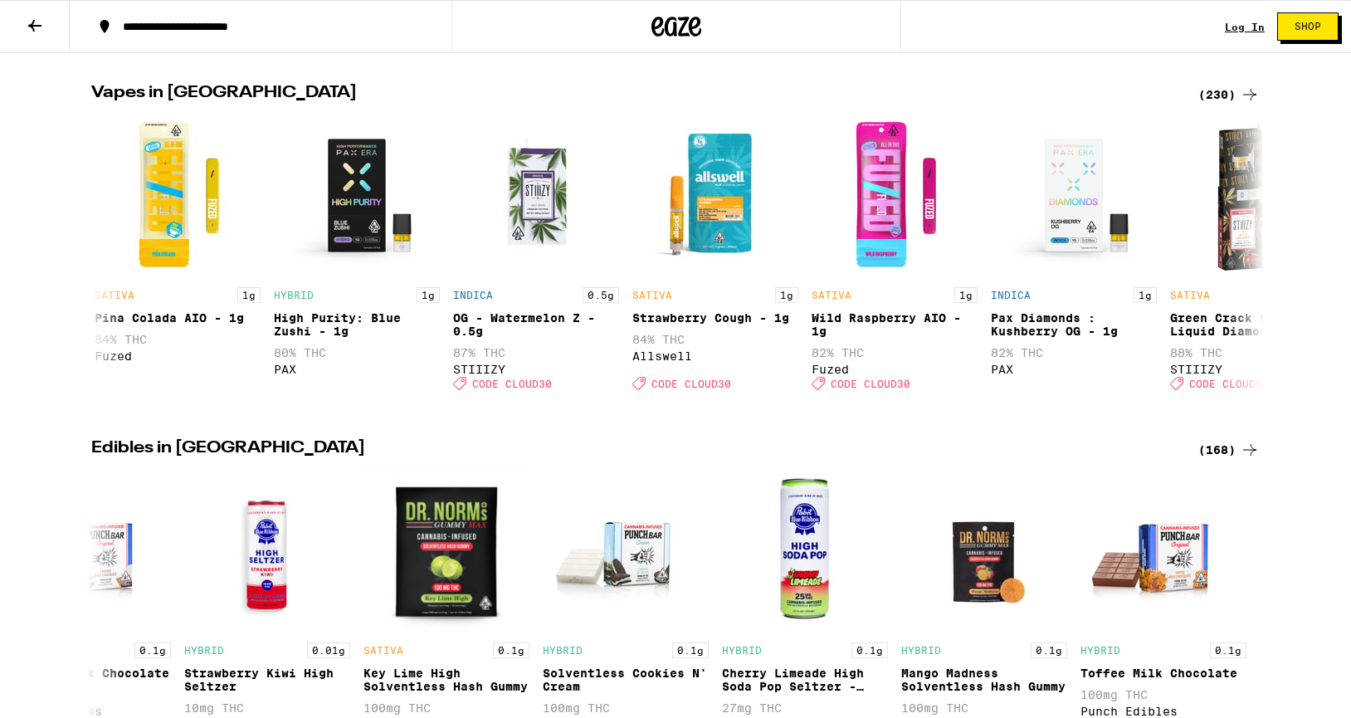 This screenshot has width=1351, height=718. What do you see at coordinates (895, 256) in the screenshot?
I see `div: Open page for Wild Raspberry AIO - 1g from Fuzed` at bounding box center [895, 256].